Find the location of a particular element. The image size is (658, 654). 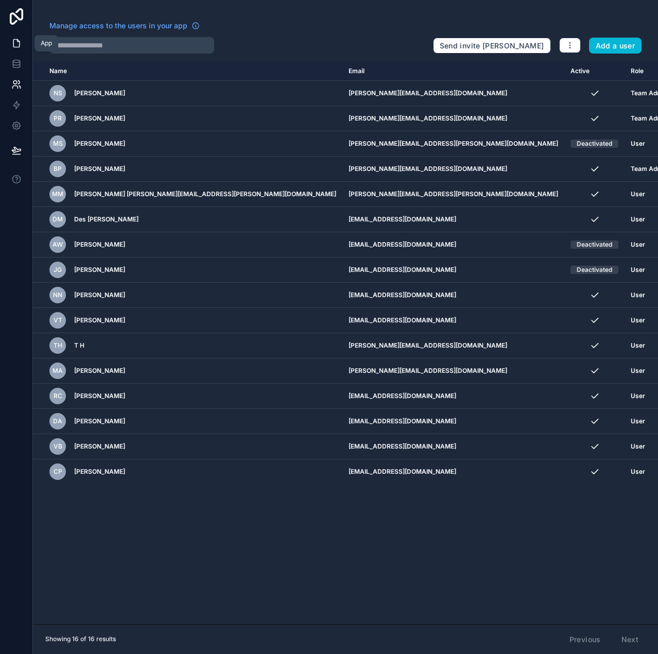

a: Add a user is located at coordinates (615, 46).